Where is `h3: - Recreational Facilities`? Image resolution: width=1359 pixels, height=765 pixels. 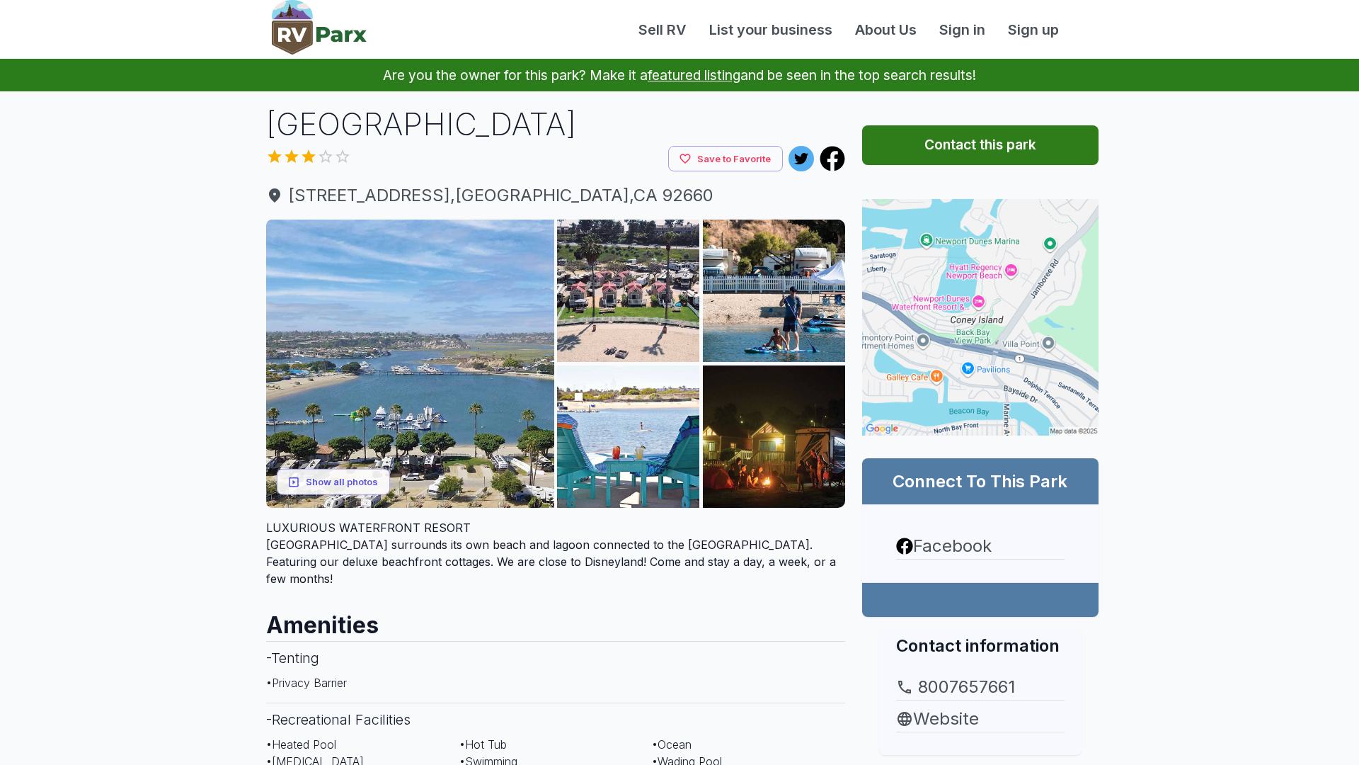 h3: - Recreational Facilities is located at coordinates (556, 719).